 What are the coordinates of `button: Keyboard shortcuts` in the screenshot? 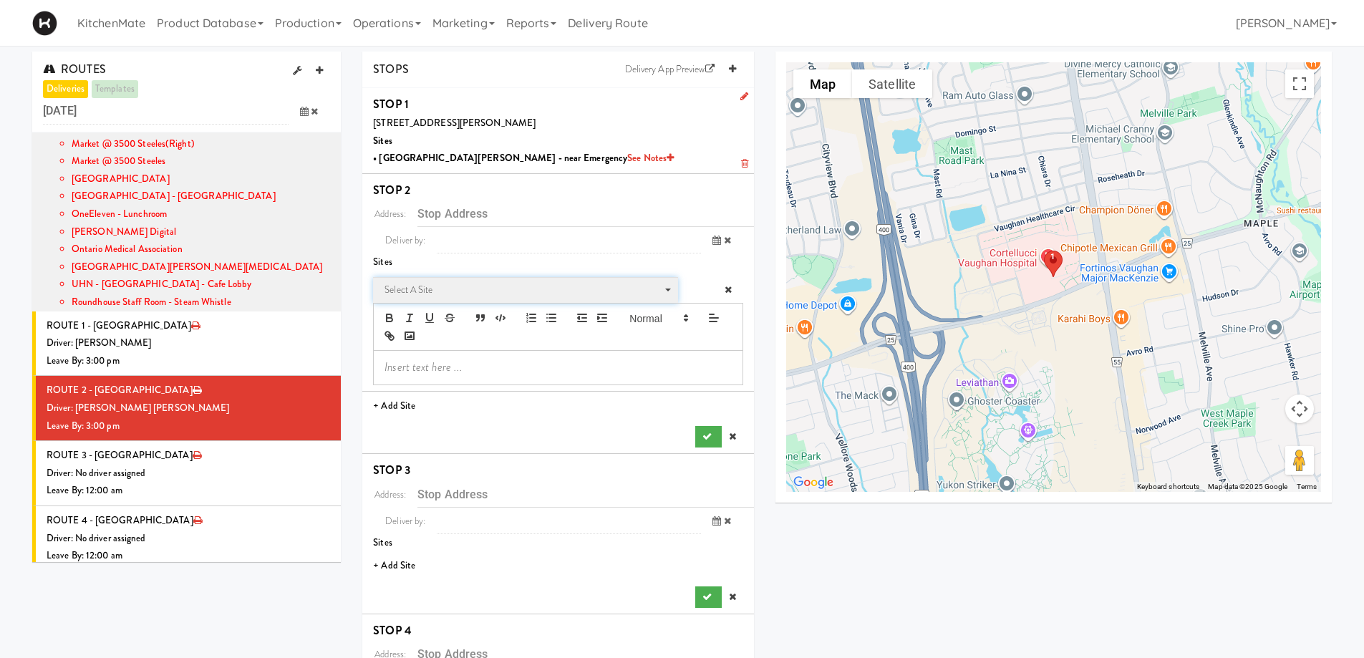 It's located at (1168, 487).